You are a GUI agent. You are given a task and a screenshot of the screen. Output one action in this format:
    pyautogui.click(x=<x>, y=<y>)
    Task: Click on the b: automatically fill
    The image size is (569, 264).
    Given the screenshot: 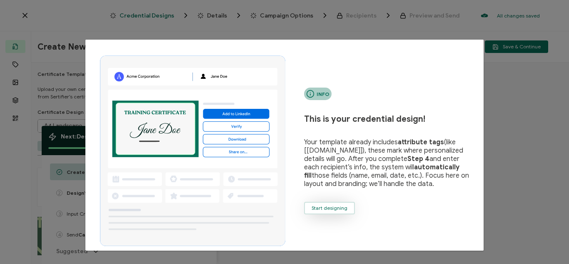 What is the action you would take?
    pyautogui.click(x=381, y=171)
    